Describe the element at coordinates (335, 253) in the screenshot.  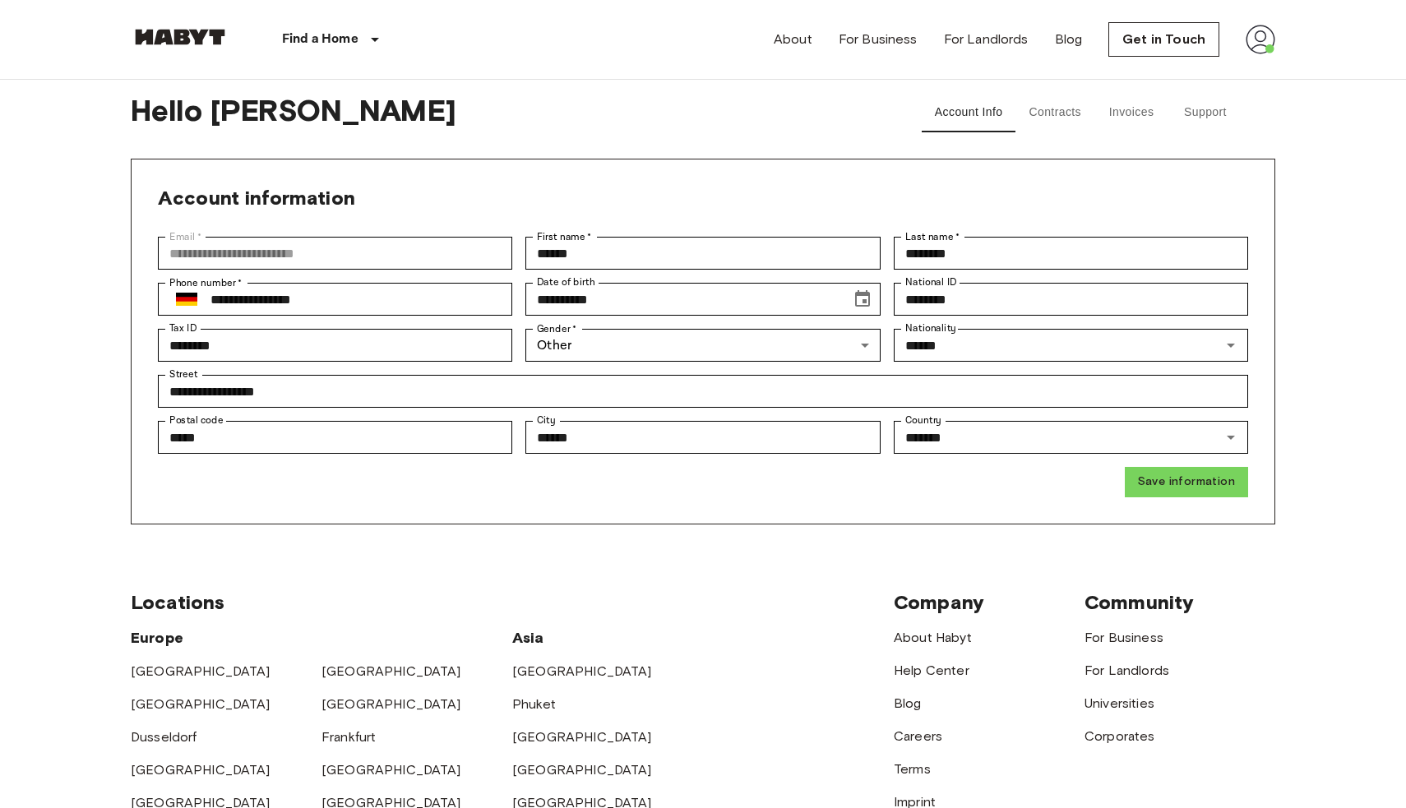
I see `div: Email` at that location.